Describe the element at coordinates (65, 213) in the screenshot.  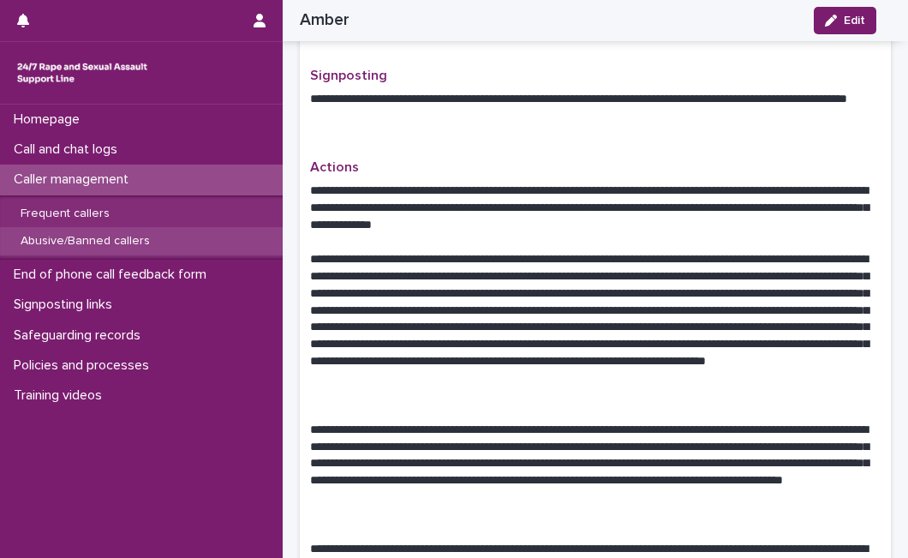
I see `p: Frequent callers` at that location.